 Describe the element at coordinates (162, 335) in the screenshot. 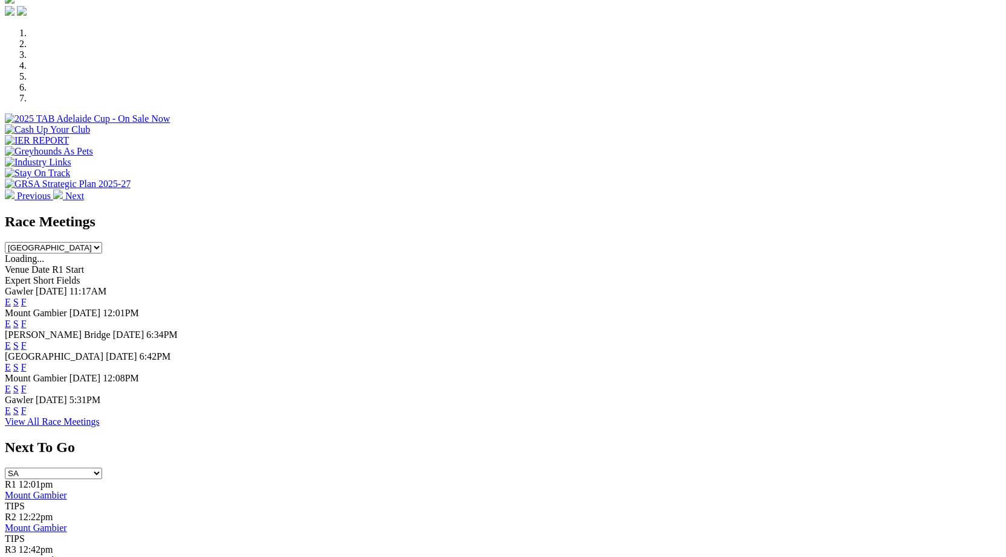

I see `span: 6:34PM` at that location.